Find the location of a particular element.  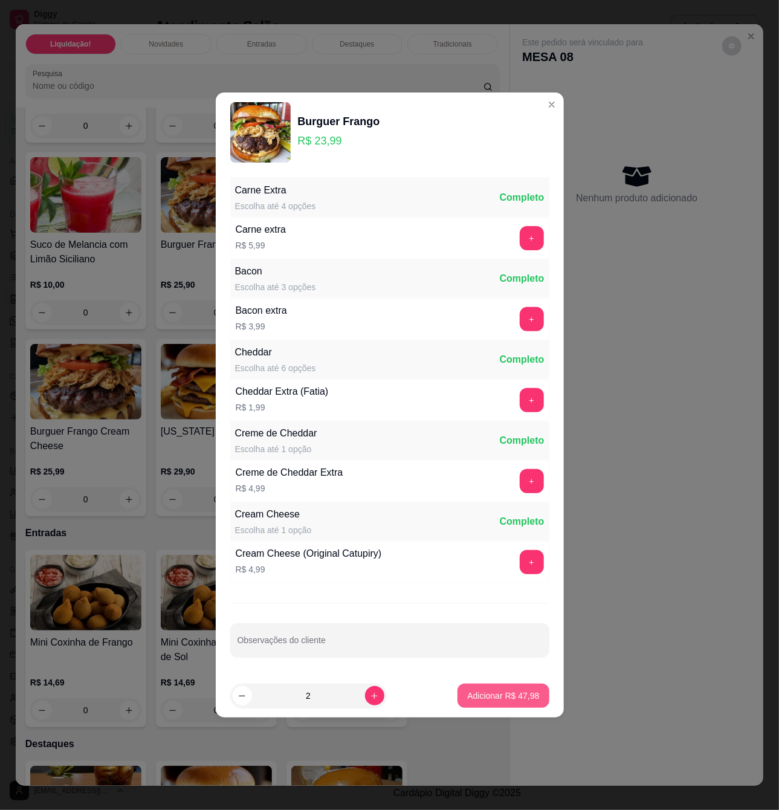

div: Escolha até 4 opções is located at coordinates (276, 206).